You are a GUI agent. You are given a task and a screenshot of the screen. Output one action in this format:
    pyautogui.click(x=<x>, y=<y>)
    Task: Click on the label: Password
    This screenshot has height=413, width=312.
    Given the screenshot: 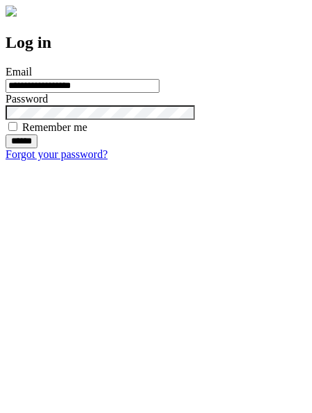 What is the action you would take?
    pyautogui.click(x=26, y=98)
    